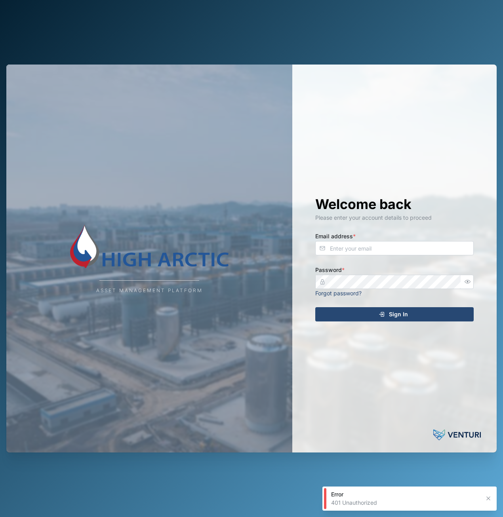  I want to click on img: Venturi, so click(457, 435).